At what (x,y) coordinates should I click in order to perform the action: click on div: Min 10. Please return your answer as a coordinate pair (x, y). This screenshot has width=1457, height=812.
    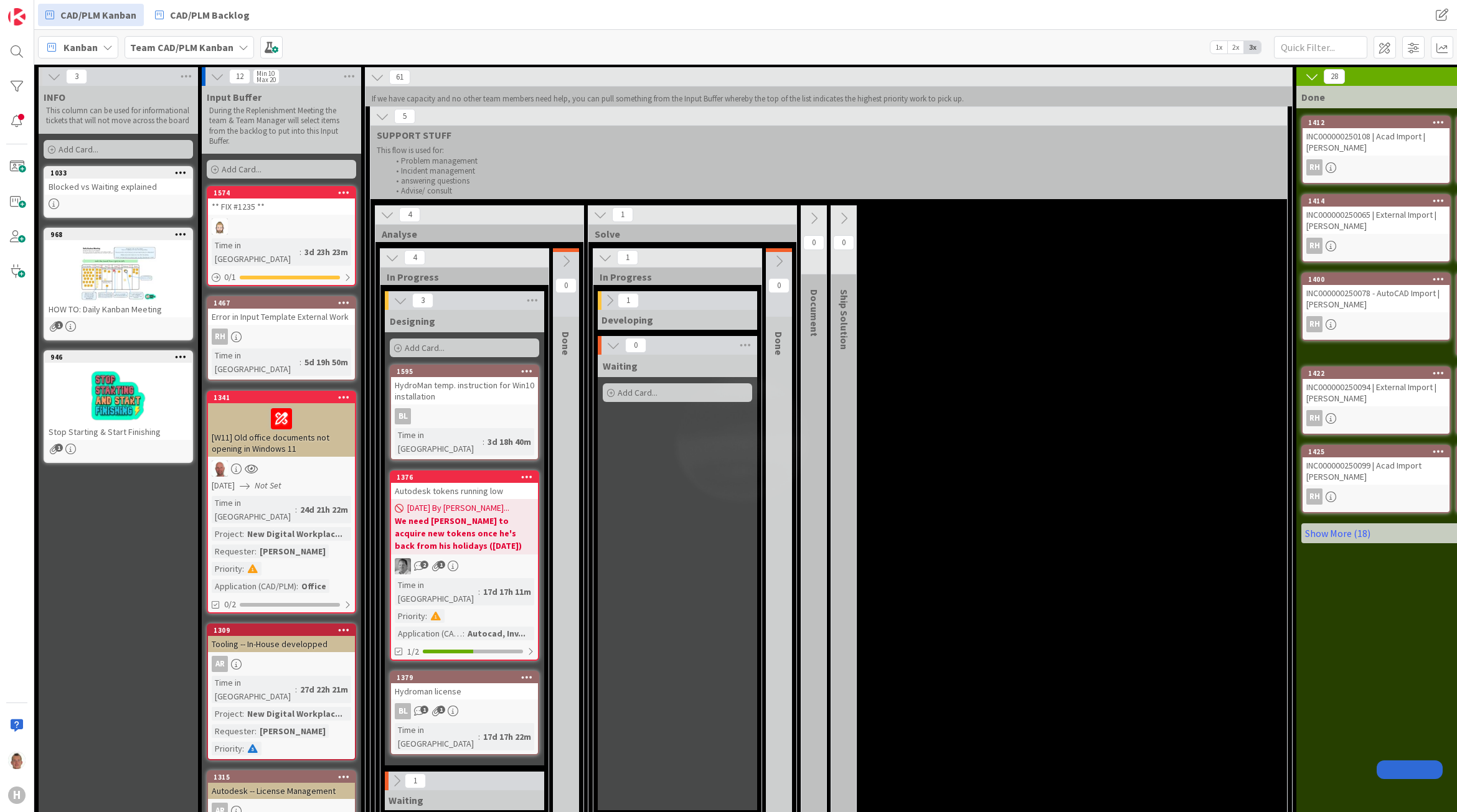
    Looking at the image, I should click on (265, 74).